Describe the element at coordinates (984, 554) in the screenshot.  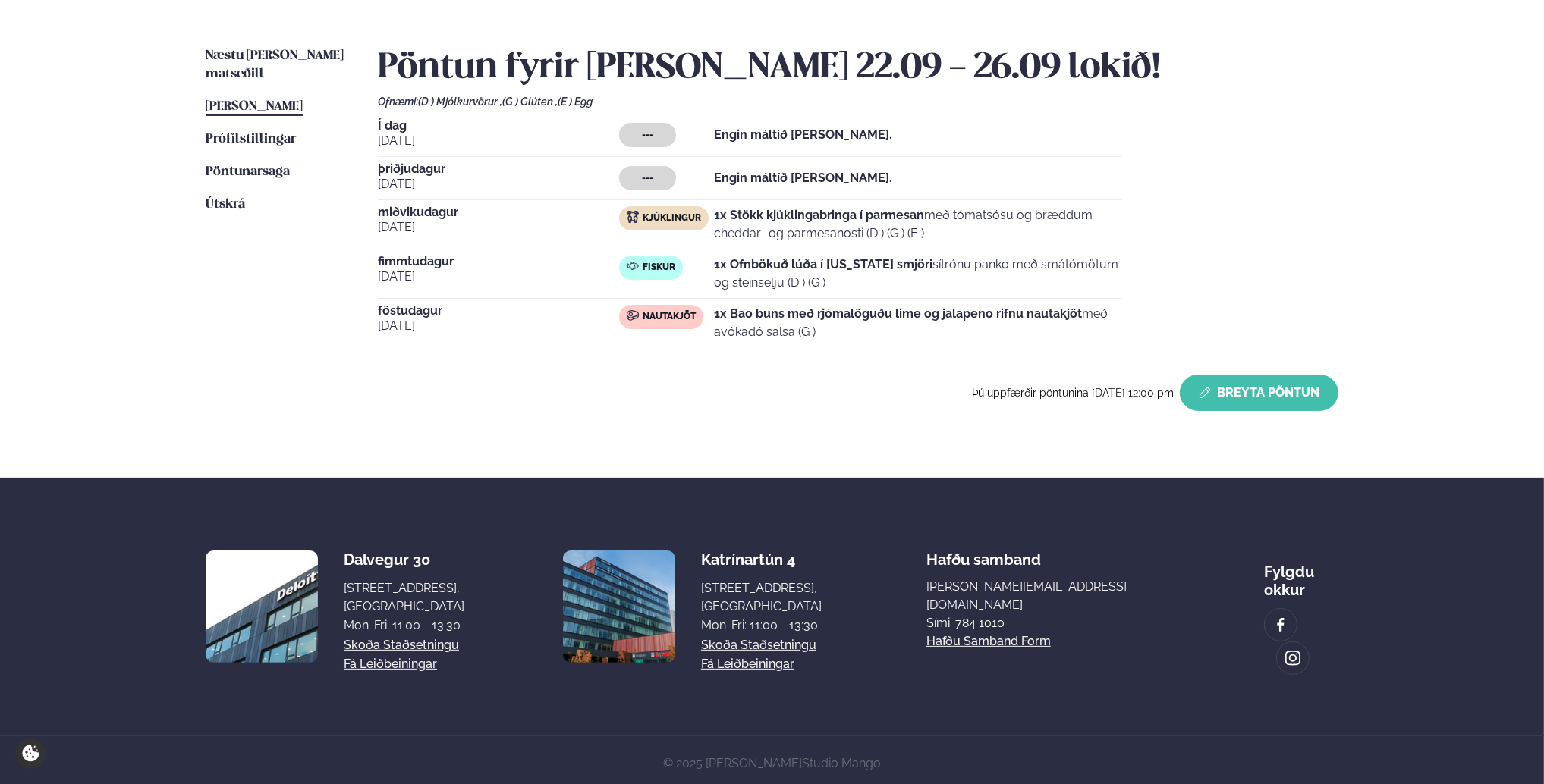
I see `span: Hafðu samband` at that location.